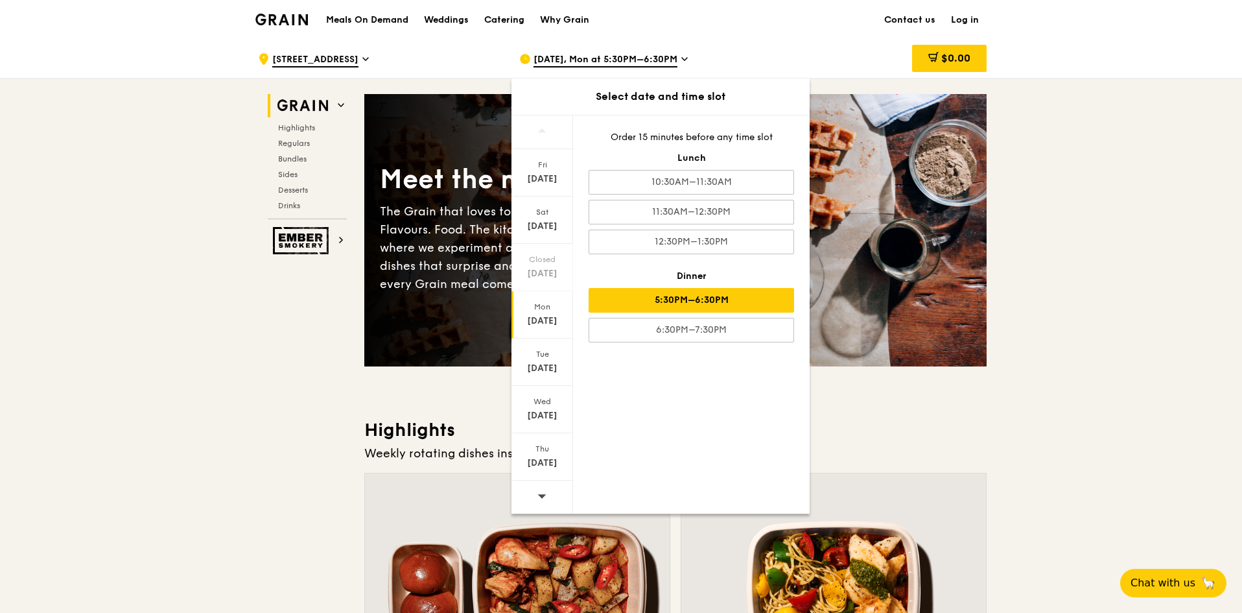 This screenshot has width=1242, height=613. Describe the element at coordinates (542, 259) in the screenshot. I see `div: Closed` at that location.